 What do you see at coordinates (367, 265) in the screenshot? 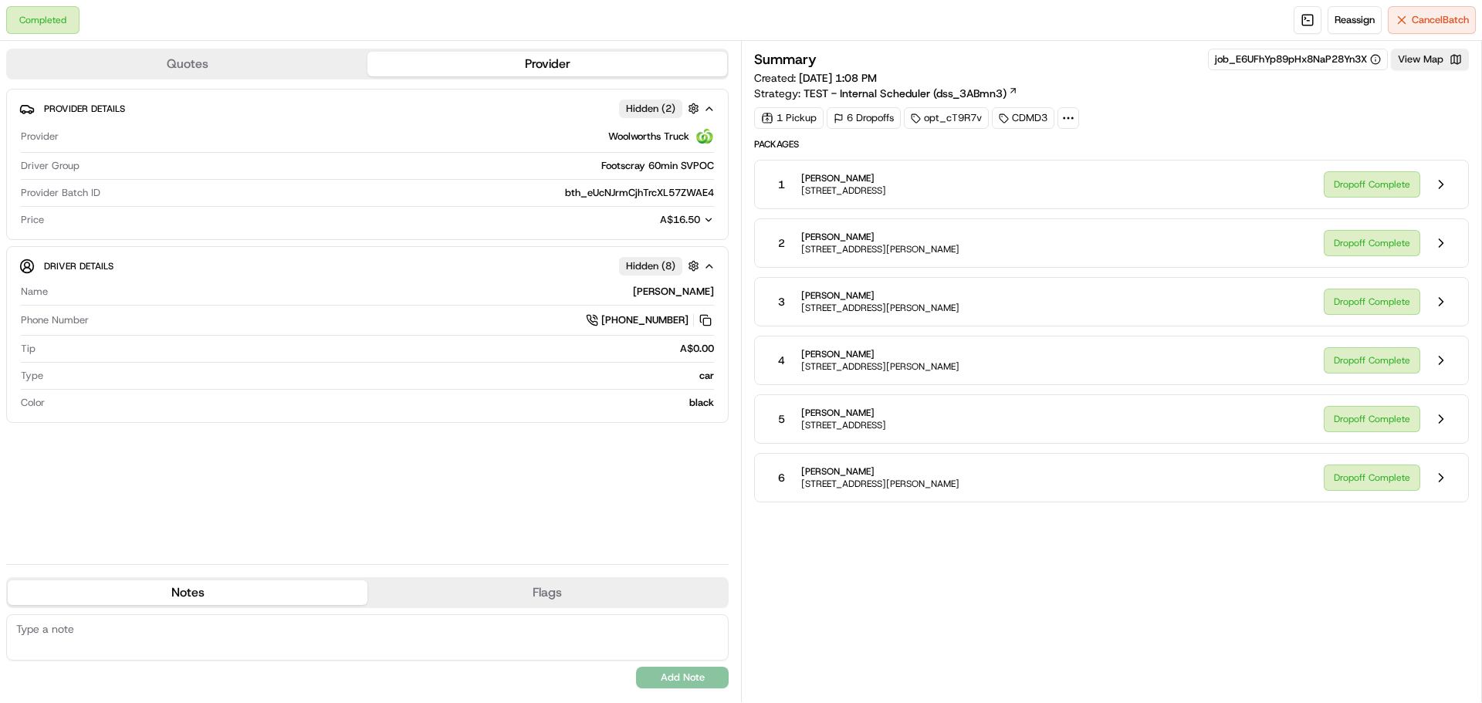
I see `button: Driver DetailsHidden (8)` at bounding box center [367, 265].